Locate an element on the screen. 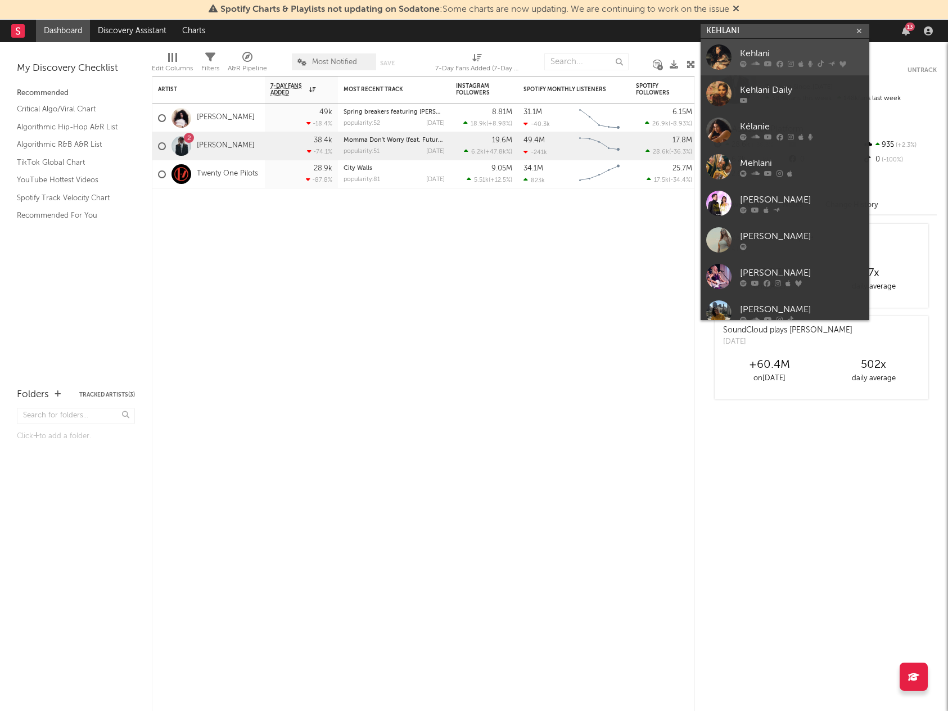  div: Edit Columns is located at coordinates (172, 64).